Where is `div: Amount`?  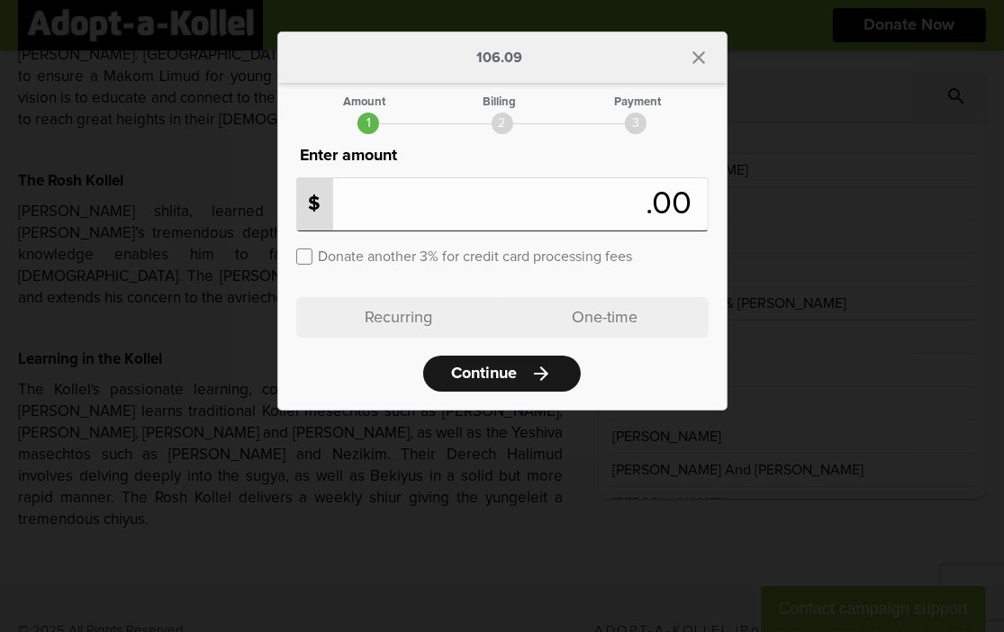 div: Amount is located at coordinates (364, 102).